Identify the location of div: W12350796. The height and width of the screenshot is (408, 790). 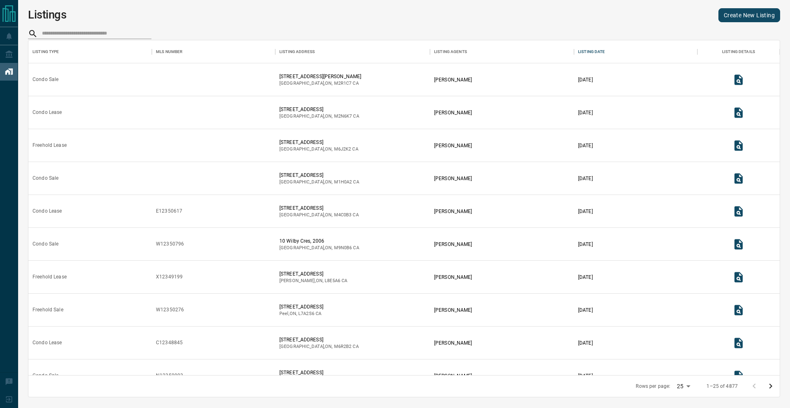
(170, 244).